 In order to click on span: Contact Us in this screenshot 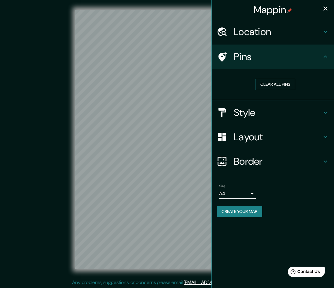, I will do `click(29, 7)`.